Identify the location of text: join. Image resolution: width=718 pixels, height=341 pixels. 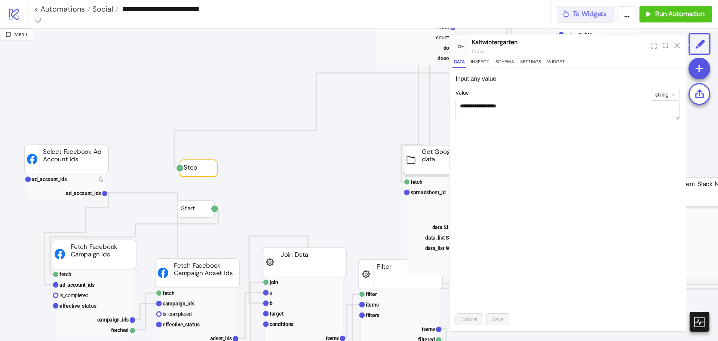
(274, 282).